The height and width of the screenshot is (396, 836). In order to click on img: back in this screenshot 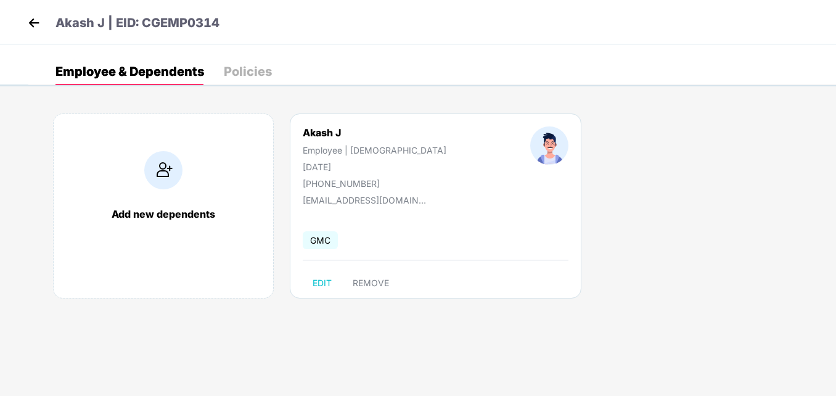, I will do `click(34, 23)`.